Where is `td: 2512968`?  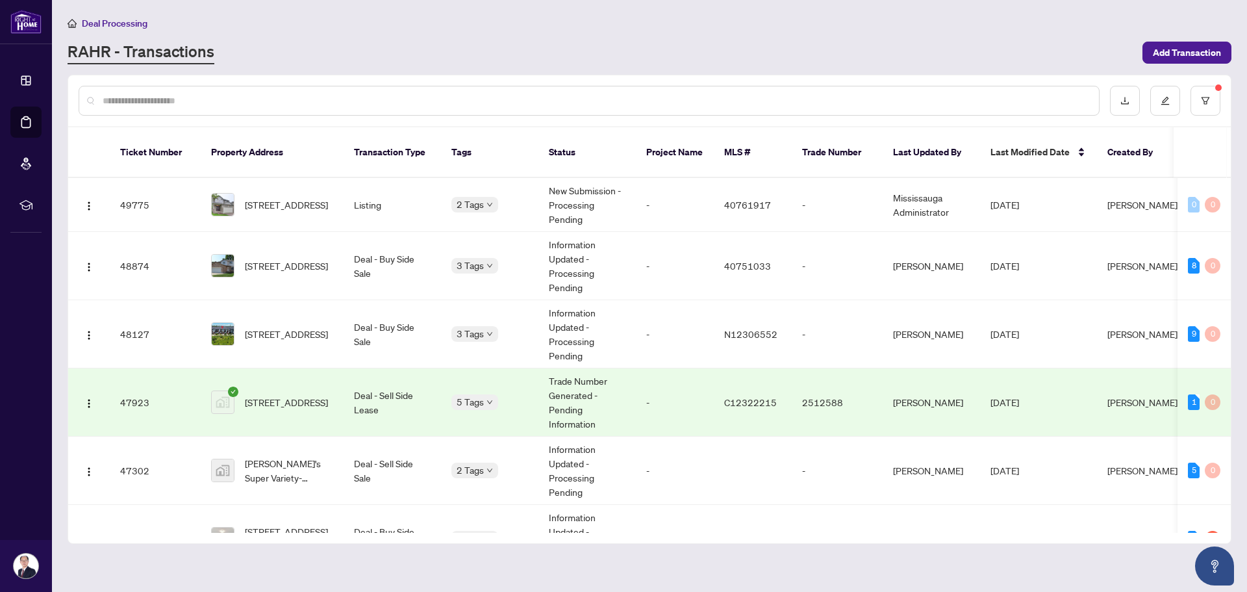
td: 2512968 is located at coordinates (837, 538).